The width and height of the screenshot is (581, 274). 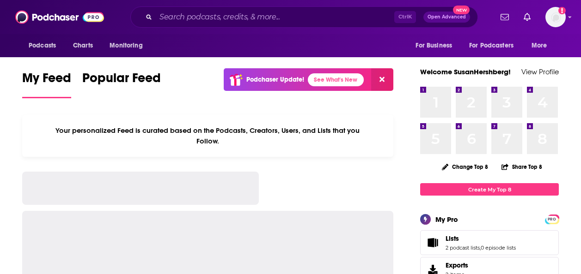 I want to click on span: Podcasts, so click(x=42, y=46).